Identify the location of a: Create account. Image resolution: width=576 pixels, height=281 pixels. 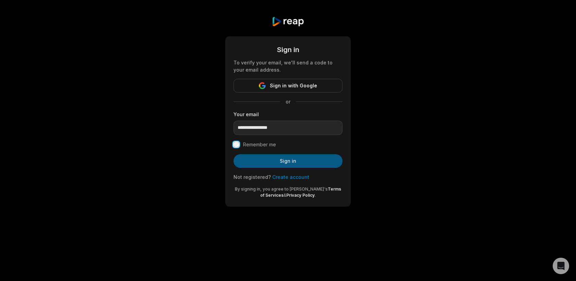
(291, 177).